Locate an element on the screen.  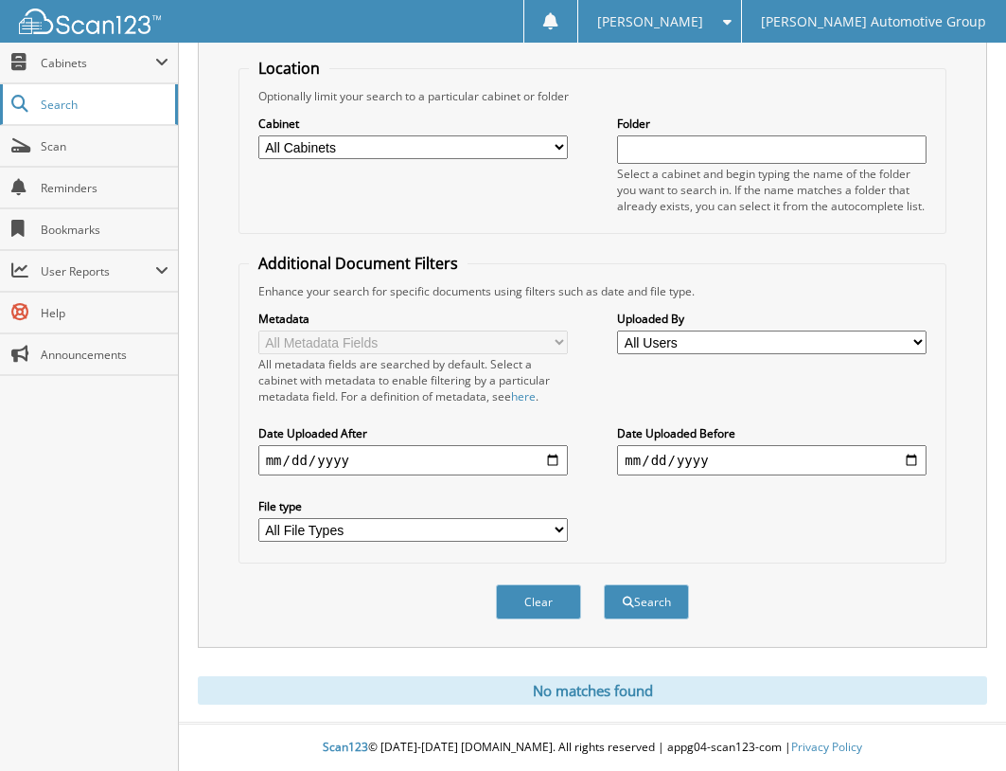
button: Search is located at coordinates (647, 601).